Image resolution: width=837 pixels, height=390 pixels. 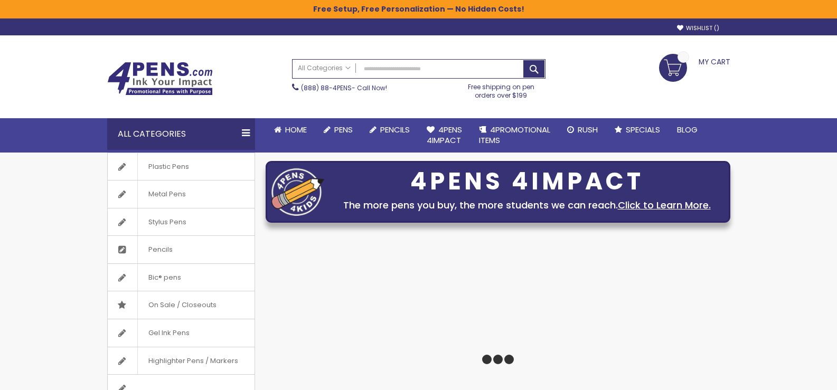 What do you see at coordinates (501, 89) in the screenshot?
I see `div: Free shipping on pen orders over $199` at bounding box center [501, 89].